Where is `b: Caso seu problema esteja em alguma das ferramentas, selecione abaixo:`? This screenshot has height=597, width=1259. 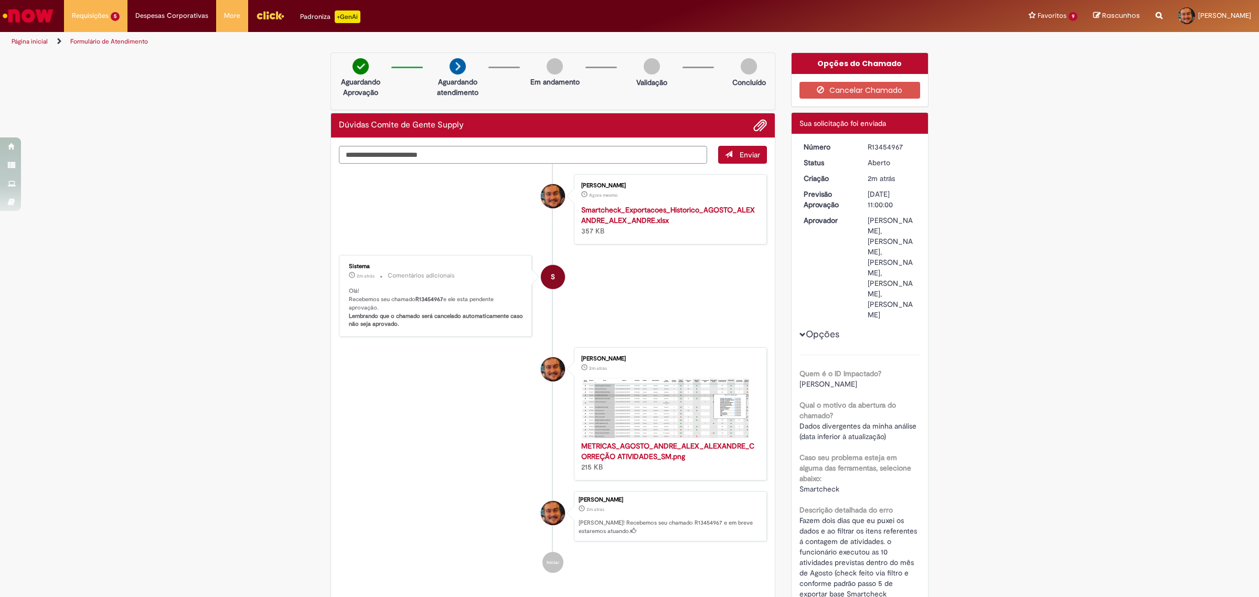 b: Caso seu problema esteja em alguma das ferramentas, selecione abaixo: is located at coordinates (855, 468).